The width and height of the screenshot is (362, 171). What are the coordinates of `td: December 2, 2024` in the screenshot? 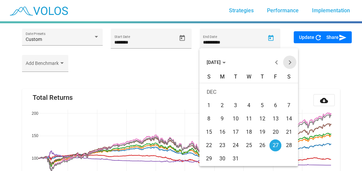 It's located at (222, 106).